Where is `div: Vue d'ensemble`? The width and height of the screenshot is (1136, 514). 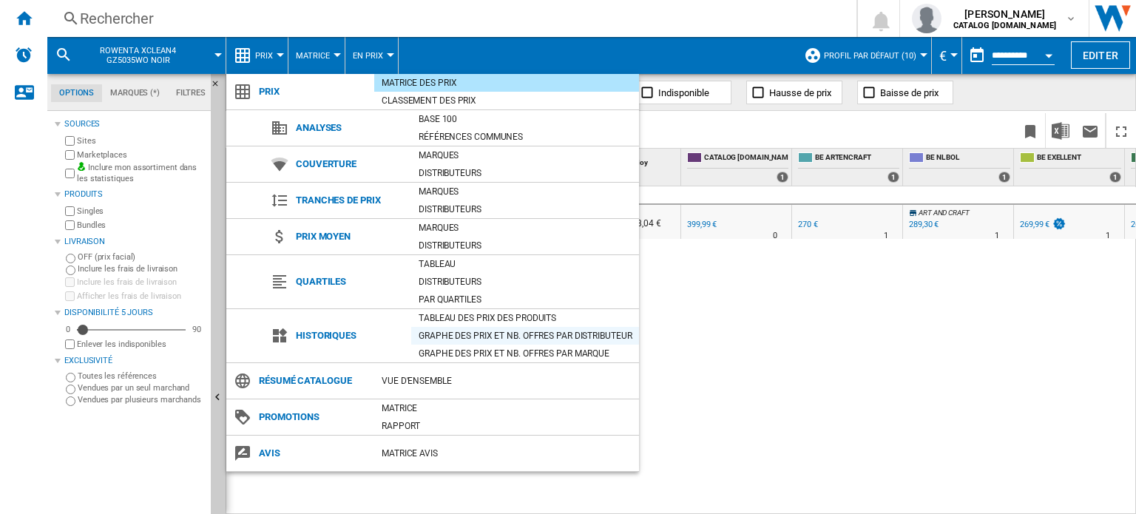
div: Vue d'ensemble is located at coordinates (507, 381).